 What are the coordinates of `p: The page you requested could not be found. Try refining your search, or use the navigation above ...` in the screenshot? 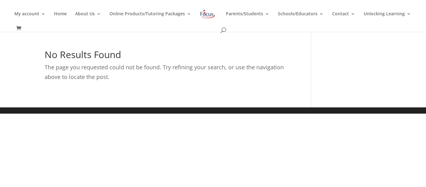 It's located at (168, 72).